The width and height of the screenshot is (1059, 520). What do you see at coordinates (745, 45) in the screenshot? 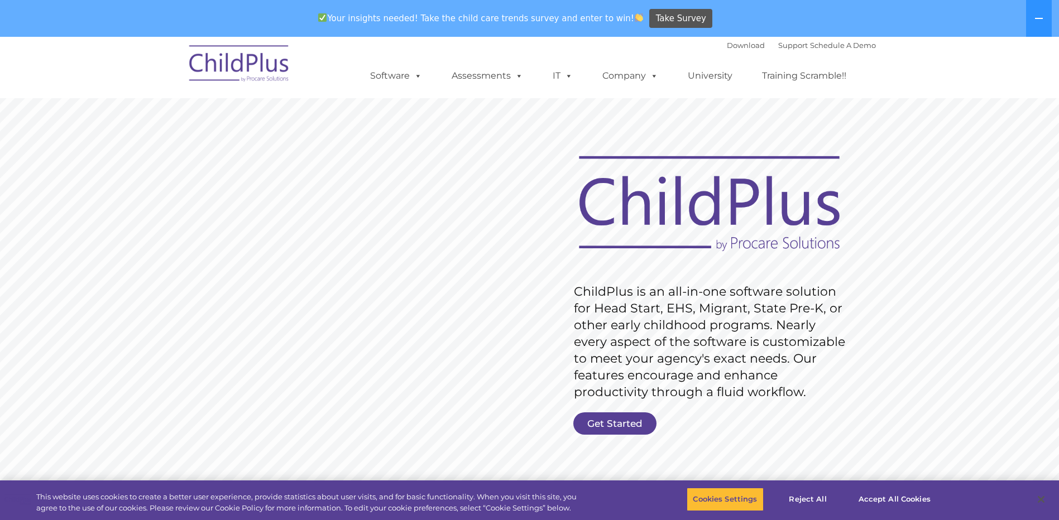
I see `a: Download` at bounding box center [745, 45].